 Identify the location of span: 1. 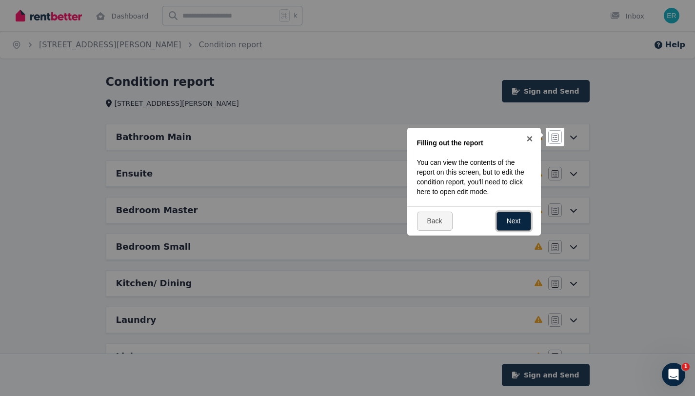
(686, 367).